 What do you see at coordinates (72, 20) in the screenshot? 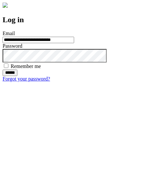
I see `h2: Log in` at bounding box center [72, 20].